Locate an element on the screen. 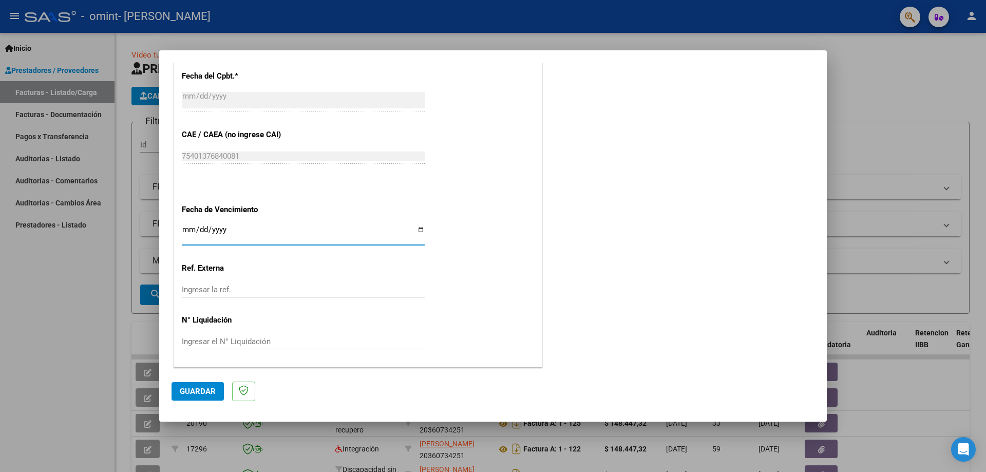 The image size is (986, 472). button: Guardar is located at coordinates (198, 391).